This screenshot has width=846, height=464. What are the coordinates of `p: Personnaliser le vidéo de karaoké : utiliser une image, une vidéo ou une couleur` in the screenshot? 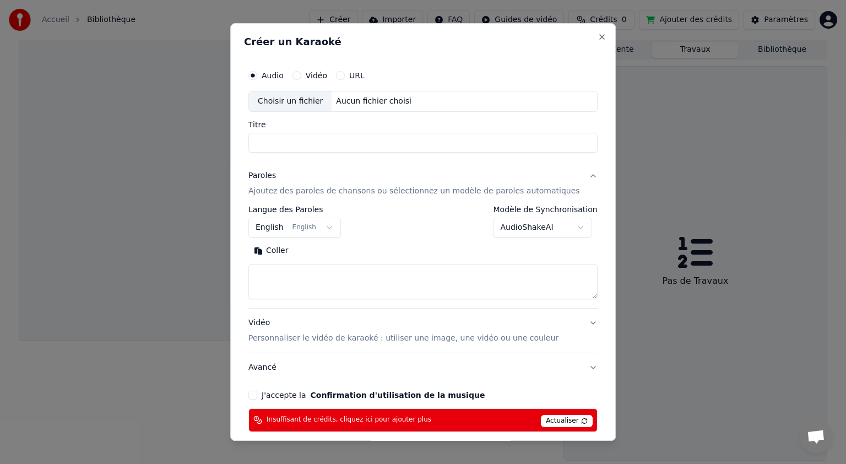 It's located at (403, 338).